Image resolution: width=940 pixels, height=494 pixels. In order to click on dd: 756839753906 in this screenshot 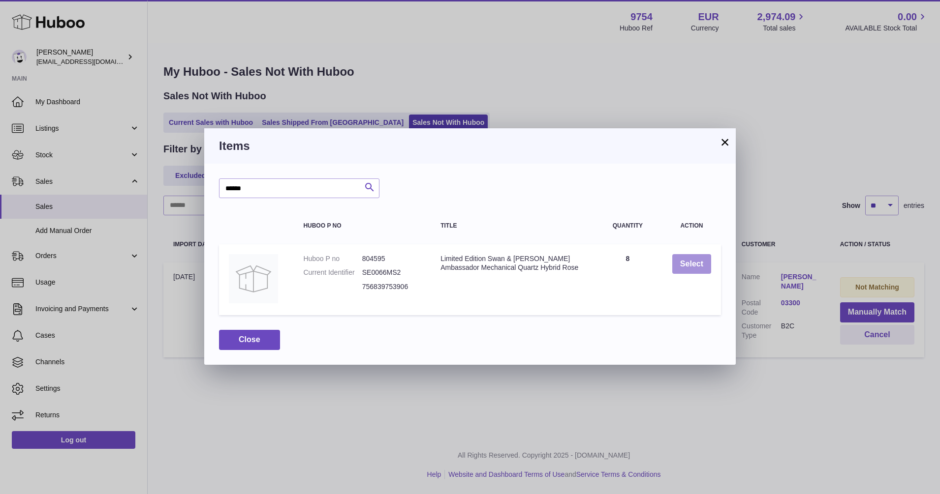, I will do `click(391, 287)`.